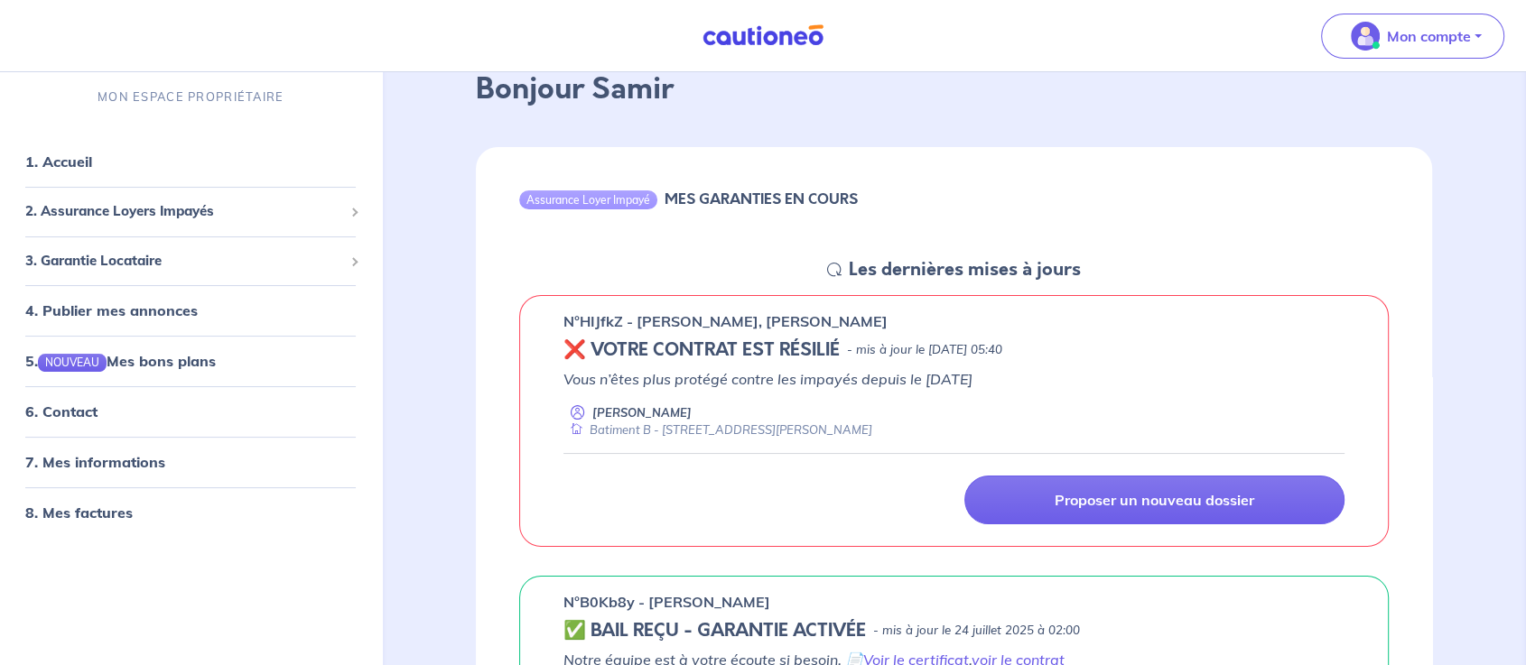  What do you see at coordinates (954, 350) in the screenshot?
I see `div: state: REVOKED, Context: NEW,MAYBE-CERTIFICATE,RELATIONSHIP,LESSOR-DOCUMENTS` at bounding box center [954, 350].